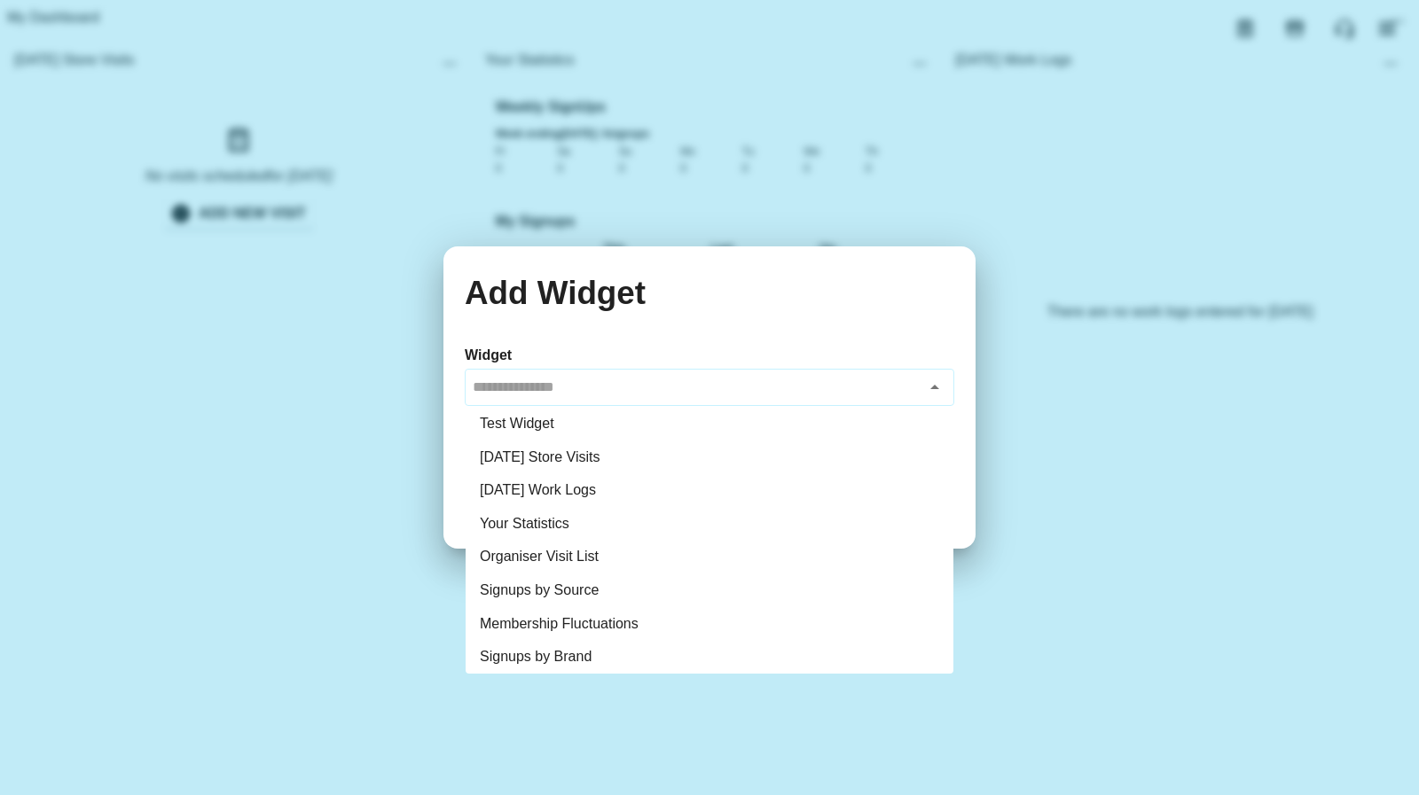  I want to click on li: Your Statistics, so click(709, 524).